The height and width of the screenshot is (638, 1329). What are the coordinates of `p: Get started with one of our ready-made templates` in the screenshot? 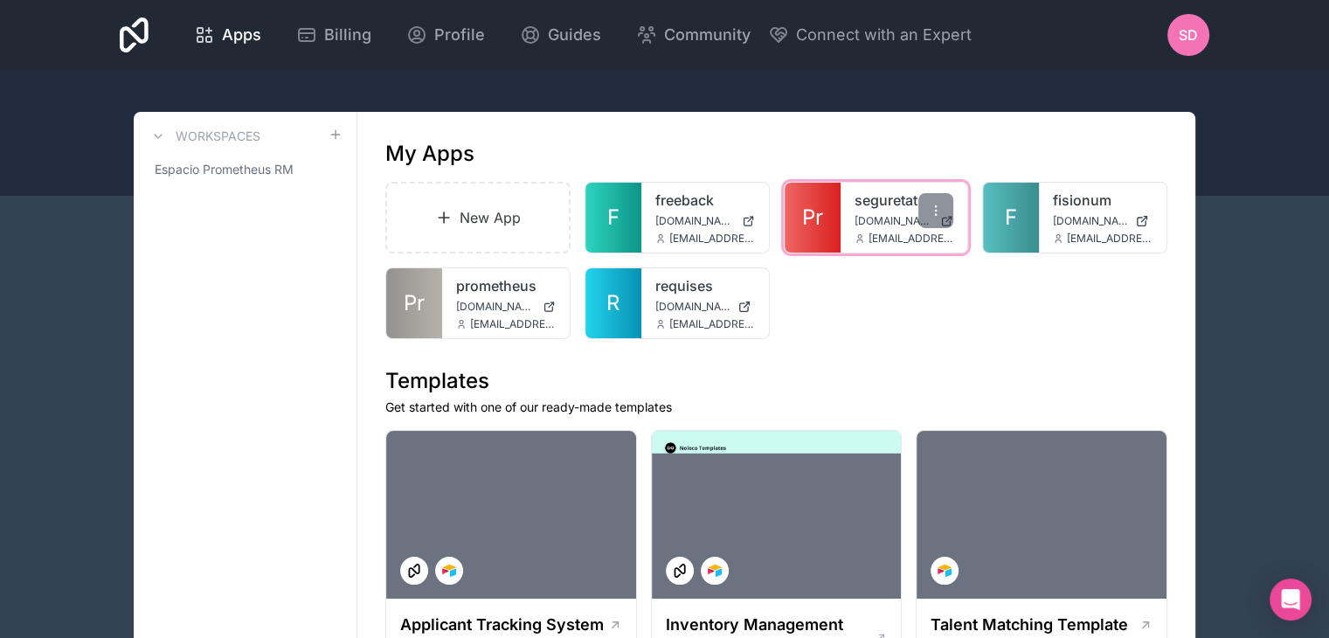 It's located at (776, 407).